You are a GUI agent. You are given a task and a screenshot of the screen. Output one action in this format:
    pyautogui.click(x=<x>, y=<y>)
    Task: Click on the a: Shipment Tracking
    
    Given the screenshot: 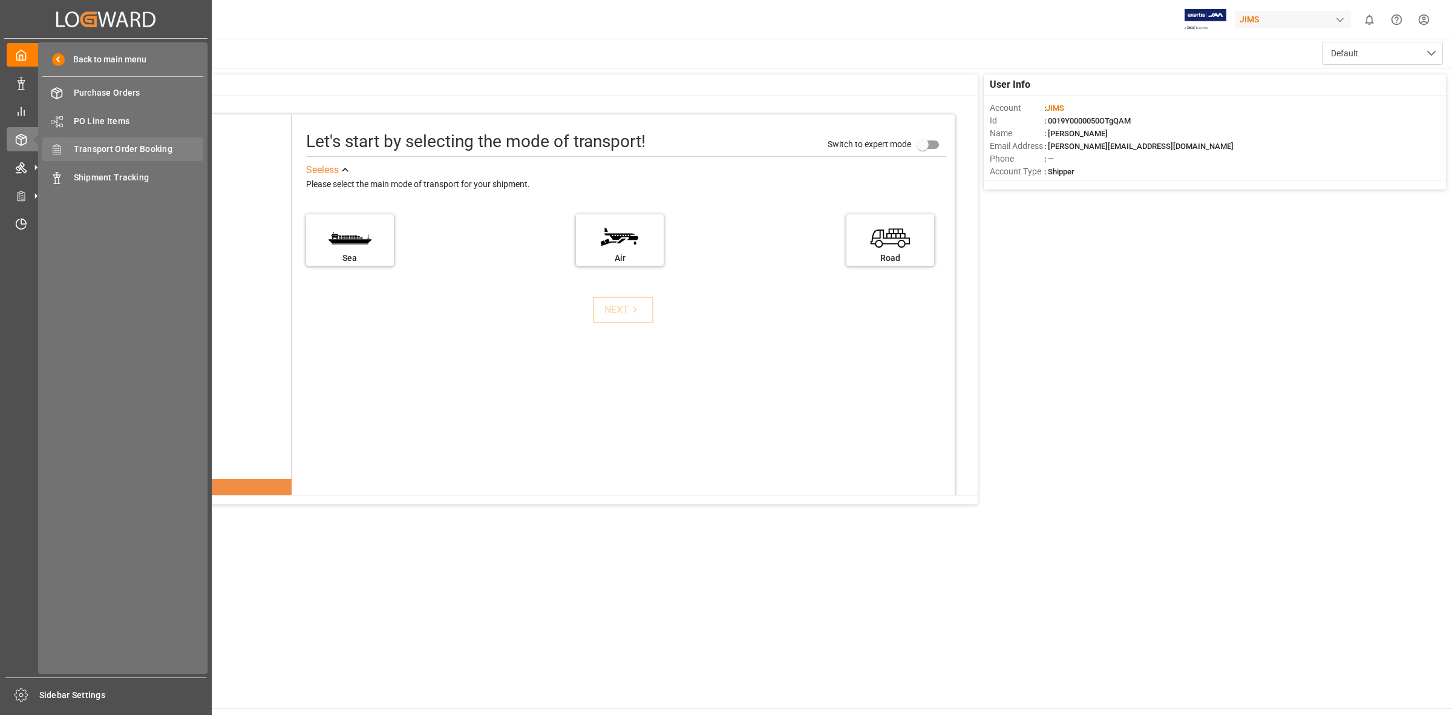 What is the action you would take?
    pyautogui.click(x=123, y=177)
    